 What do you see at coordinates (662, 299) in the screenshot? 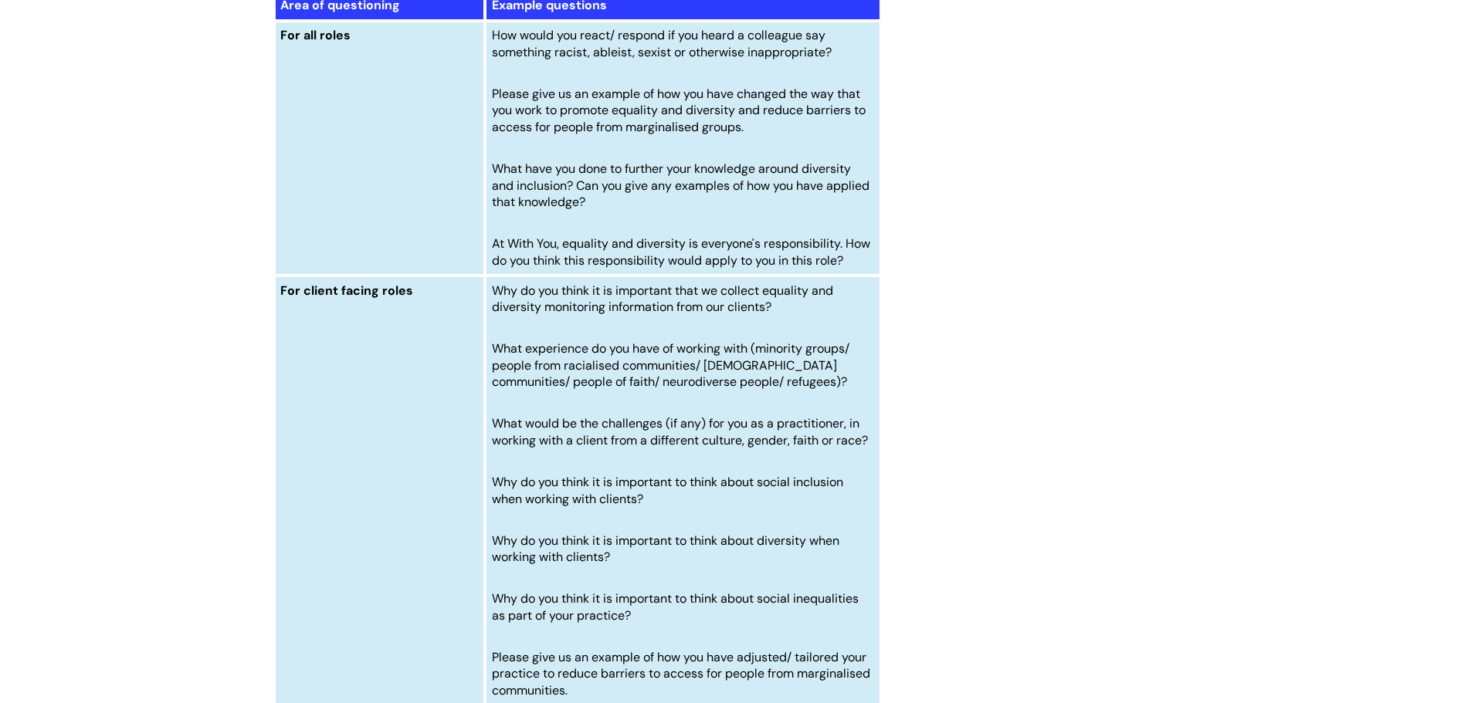
I see `span: Why do you think it is important that we collect equality and diversity monitoring information fr...` at bounding box center [662, 299].